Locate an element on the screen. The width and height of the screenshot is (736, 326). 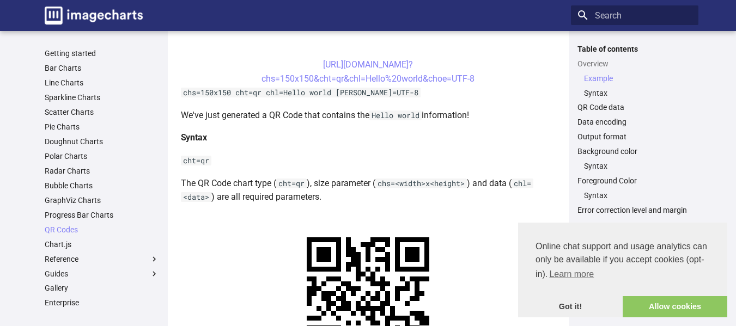
a: Doughnut Charts is located at coordinates (102, 142).